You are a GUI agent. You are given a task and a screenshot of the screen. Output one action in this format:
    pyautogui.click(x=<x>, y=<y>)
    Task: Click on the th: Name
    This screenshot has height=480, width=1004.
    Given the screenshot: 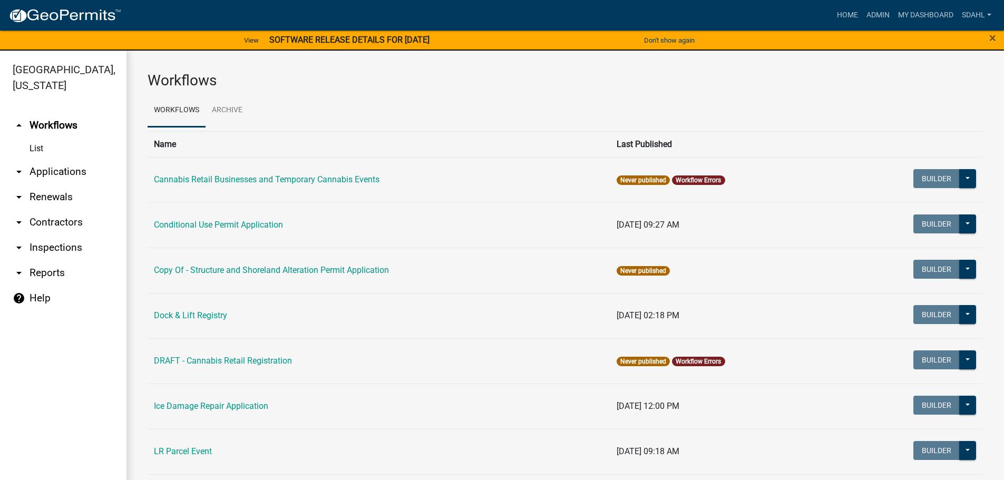 What is the action you would take?
    pyautogui.click(x=379, y=144)
    